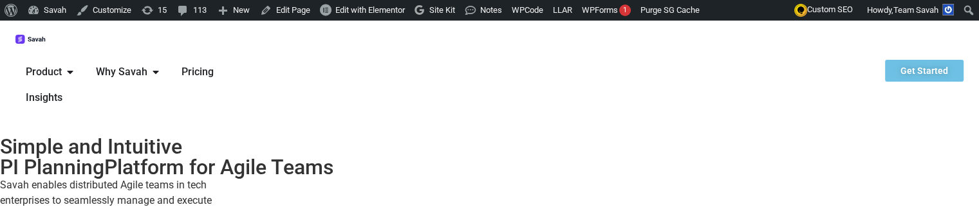 The width and height of the screenshot is (979, 216). What do you see at coordinates (370, 10) in the screenshot?
I see `span: Edit with Elementor` at bounding box center [370, 10].